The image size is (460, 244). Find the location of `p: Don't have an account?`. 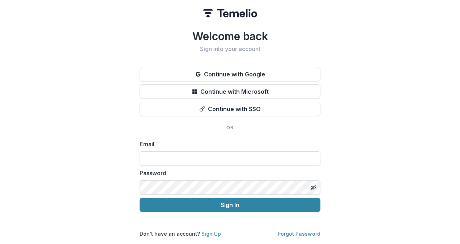

p: Don't have an account? is located at coordinates (180, 233).